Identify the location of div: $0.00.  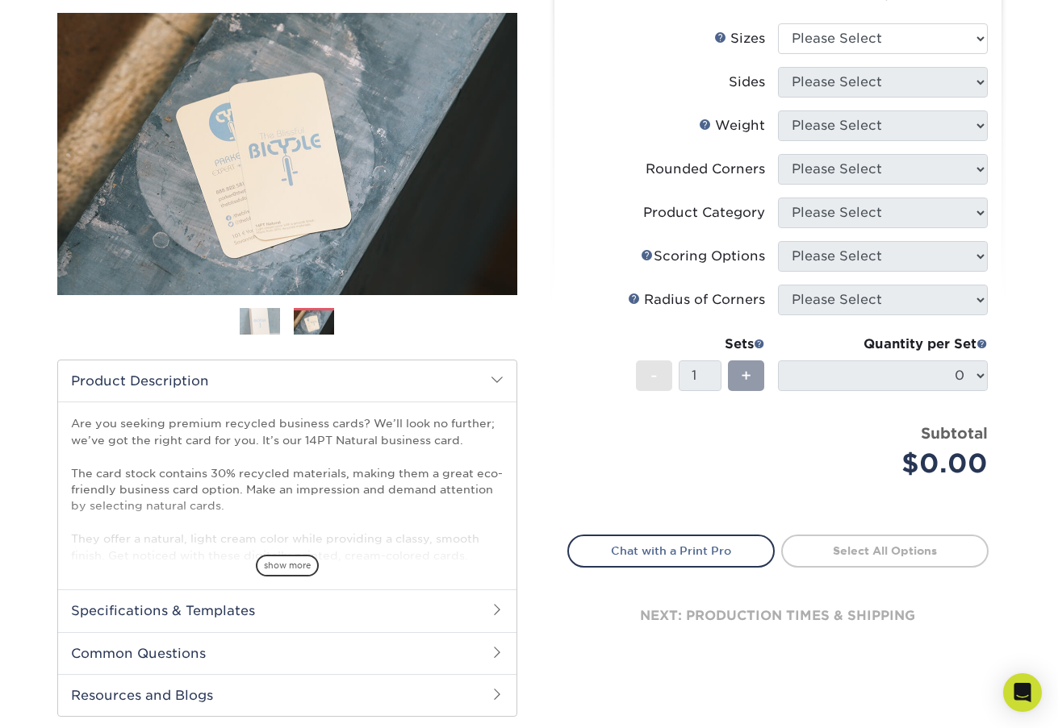
(888, 464).